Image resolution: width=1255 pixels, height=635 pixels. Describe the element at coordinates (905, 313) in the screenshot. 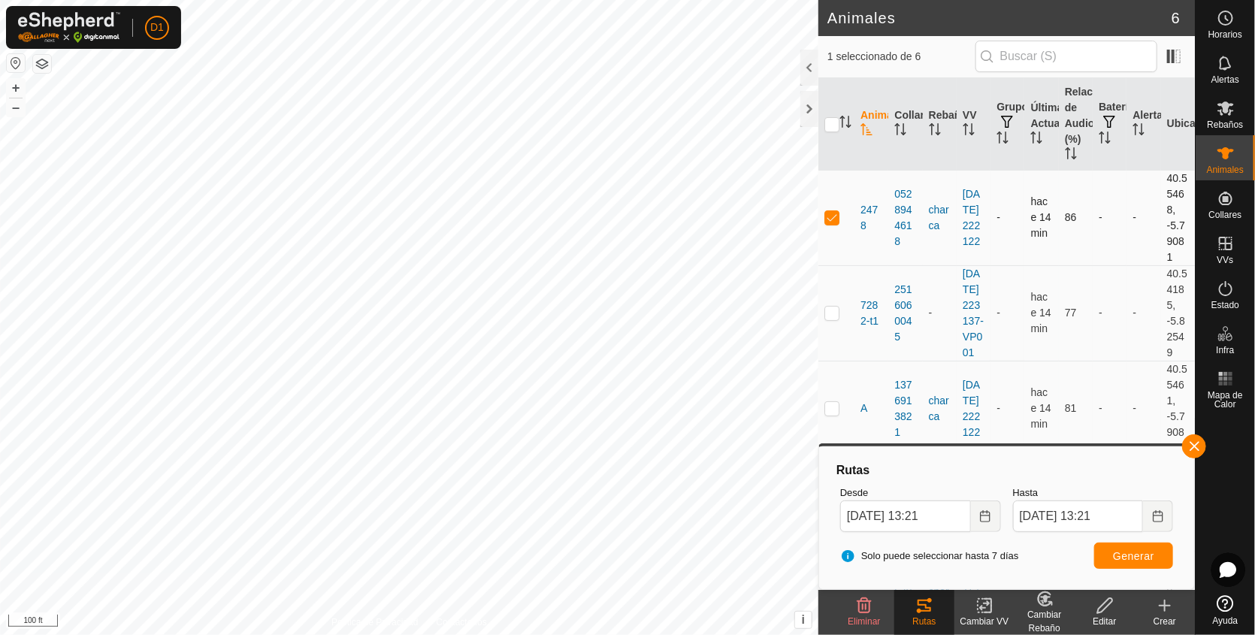

I see `div: 2516060045` at that location.